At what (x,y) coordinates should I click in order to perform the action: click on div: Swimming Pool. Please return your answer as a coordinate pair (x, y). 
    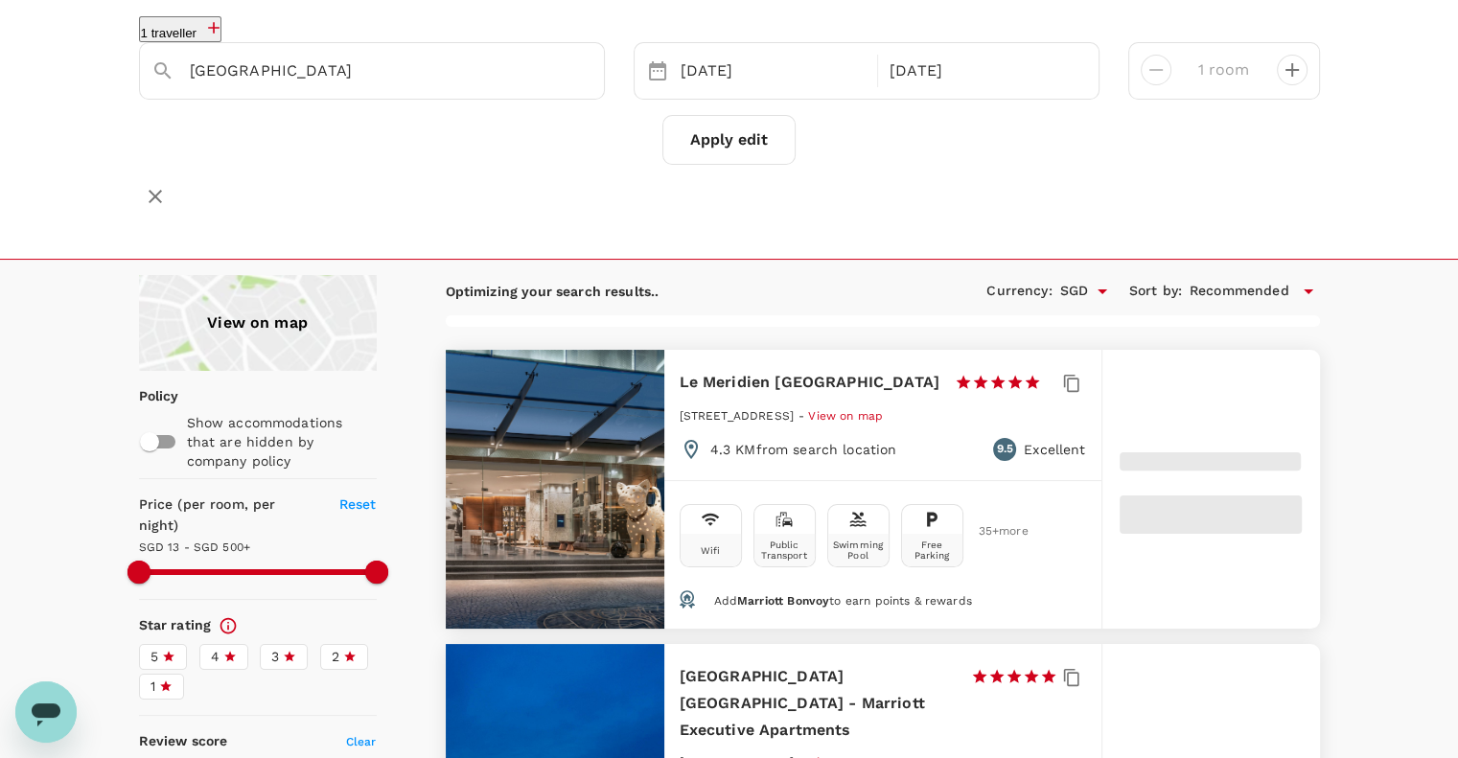
    Looking at the image, I should click on (858, 550).